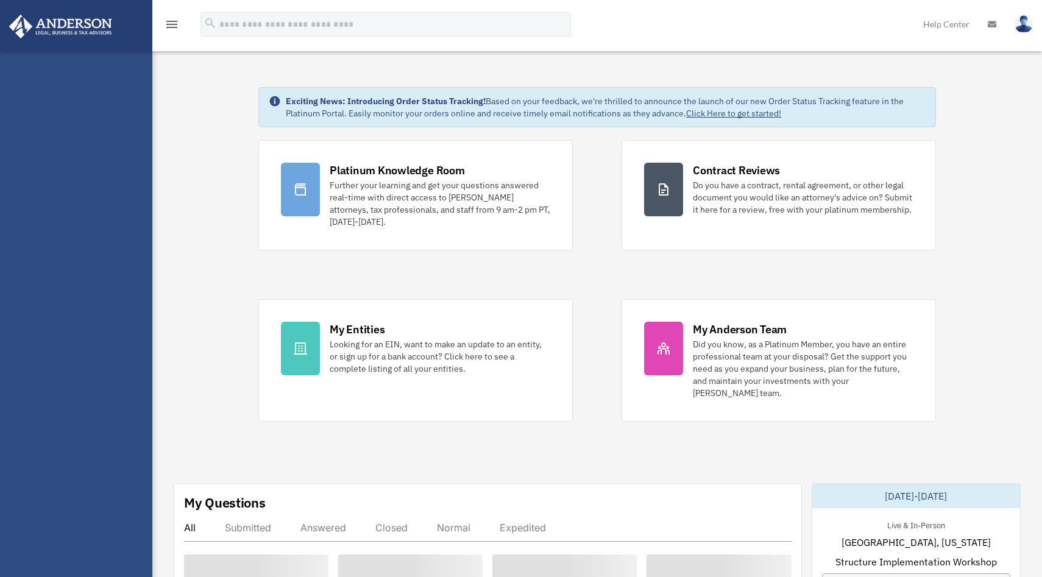 This screenshot has height=577, width=1042. What do you see at coordinates (190, 528) in the screenshot?
I see `div: All` at bounding box center [190, 528].